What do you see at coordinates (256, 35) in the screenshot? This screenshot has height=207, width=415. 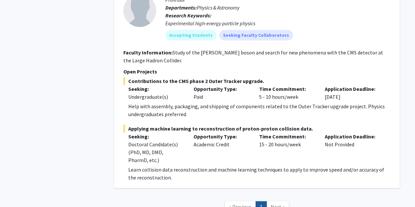 I see `mat-chip: Seeking Faculty Collaborators` at bounding box center [256, 35].